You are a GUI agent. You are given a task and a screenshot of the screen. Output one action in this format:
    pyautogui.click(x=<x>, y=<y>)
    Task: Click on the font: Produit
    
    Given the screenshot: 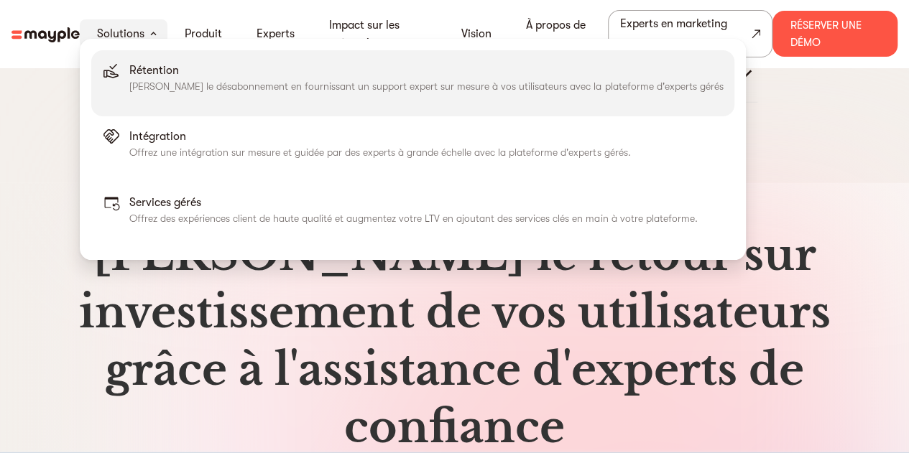 What is the action you would take?
    pyautogui.click(x=203, y=34)
    